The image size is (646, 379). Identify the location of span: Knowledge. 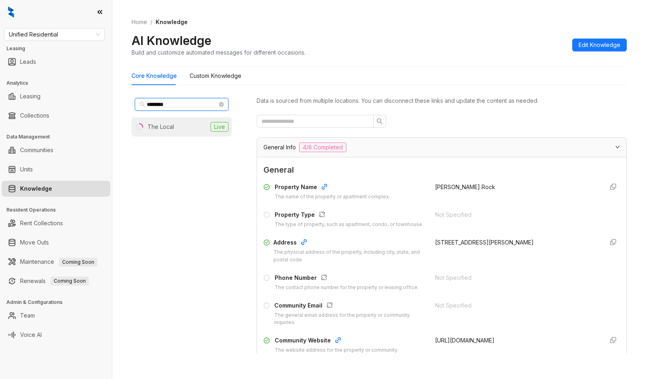
(172, 22).